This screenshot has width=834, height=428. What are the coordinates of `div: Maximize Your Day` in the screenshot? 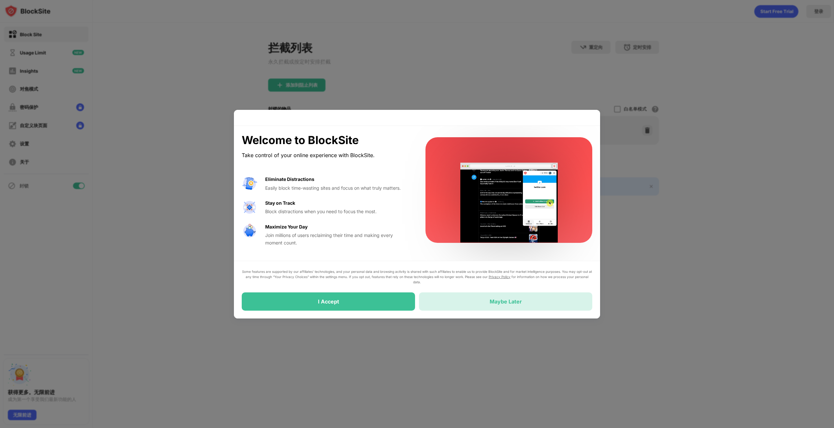 It's located at (286, 227).